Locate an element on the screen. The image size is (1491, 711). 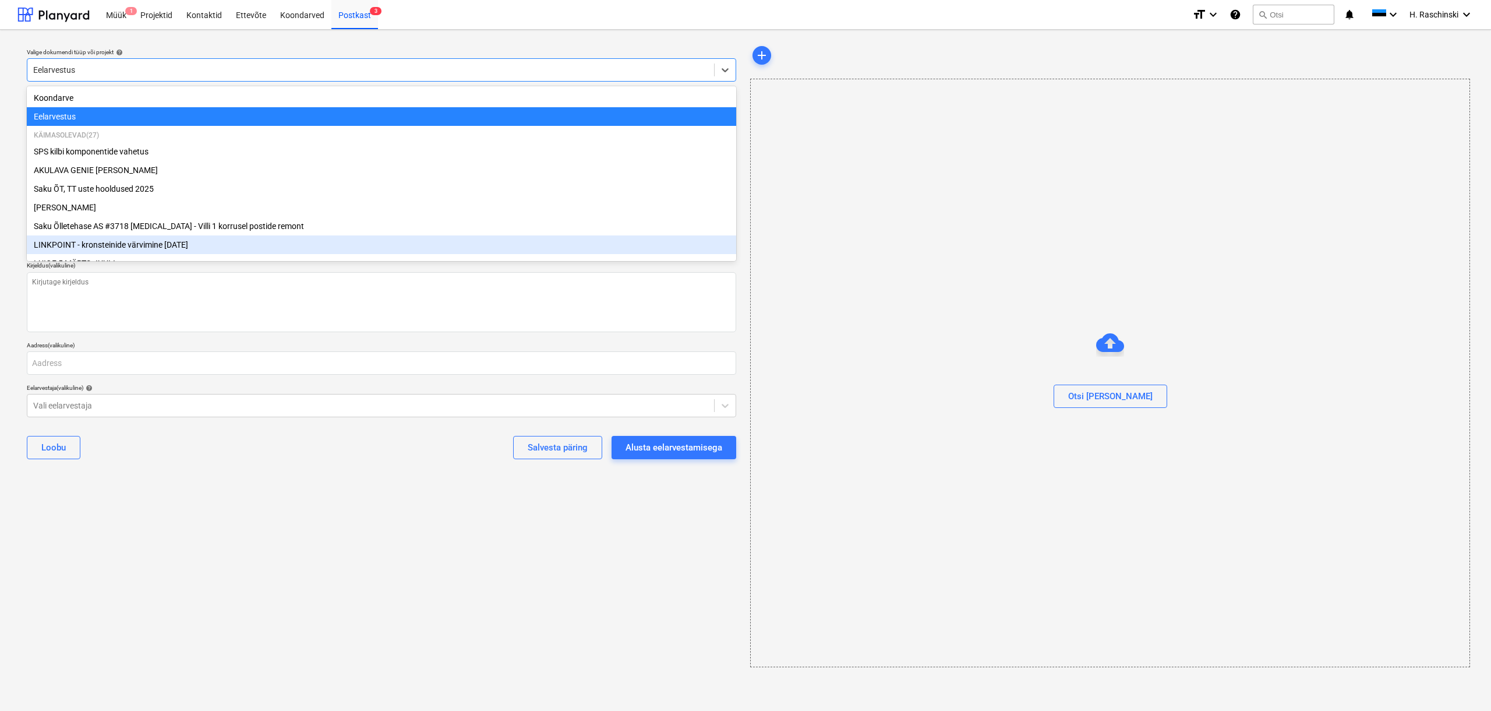
div: Aadress (valikuline) is located at coordinates (381, 345).